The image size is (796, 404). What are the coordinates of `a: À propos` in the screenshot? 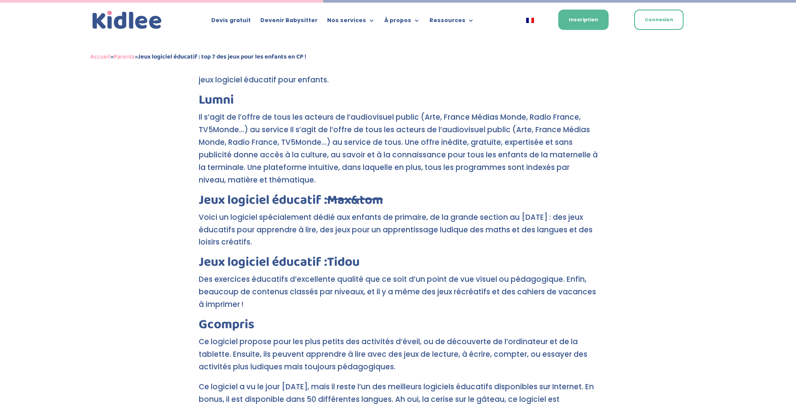 It's located at (402, 22).